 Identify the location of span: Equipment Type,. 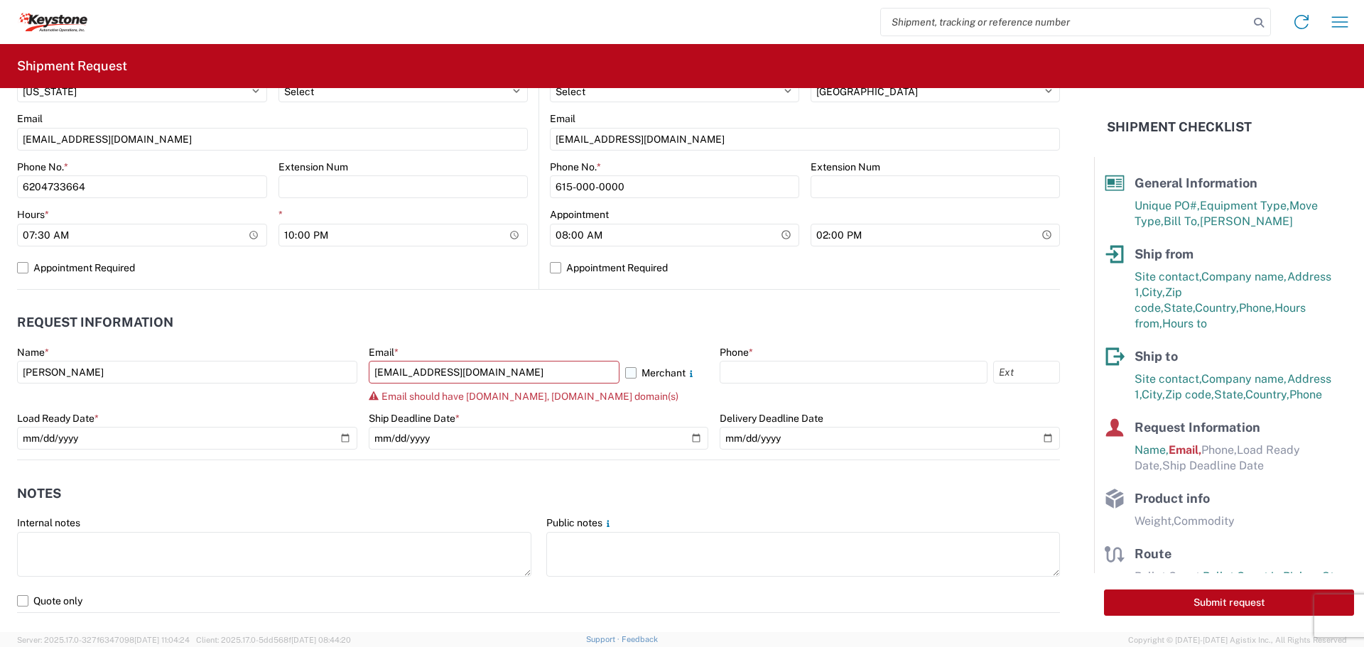
(1244, 205).